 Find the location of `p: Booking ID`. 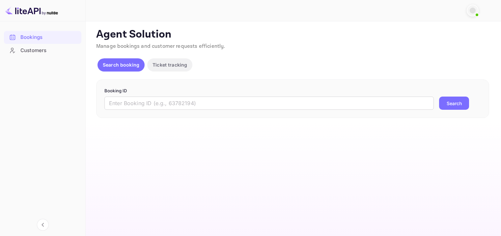

p: Booking ID is located at coordinates (292, 91).